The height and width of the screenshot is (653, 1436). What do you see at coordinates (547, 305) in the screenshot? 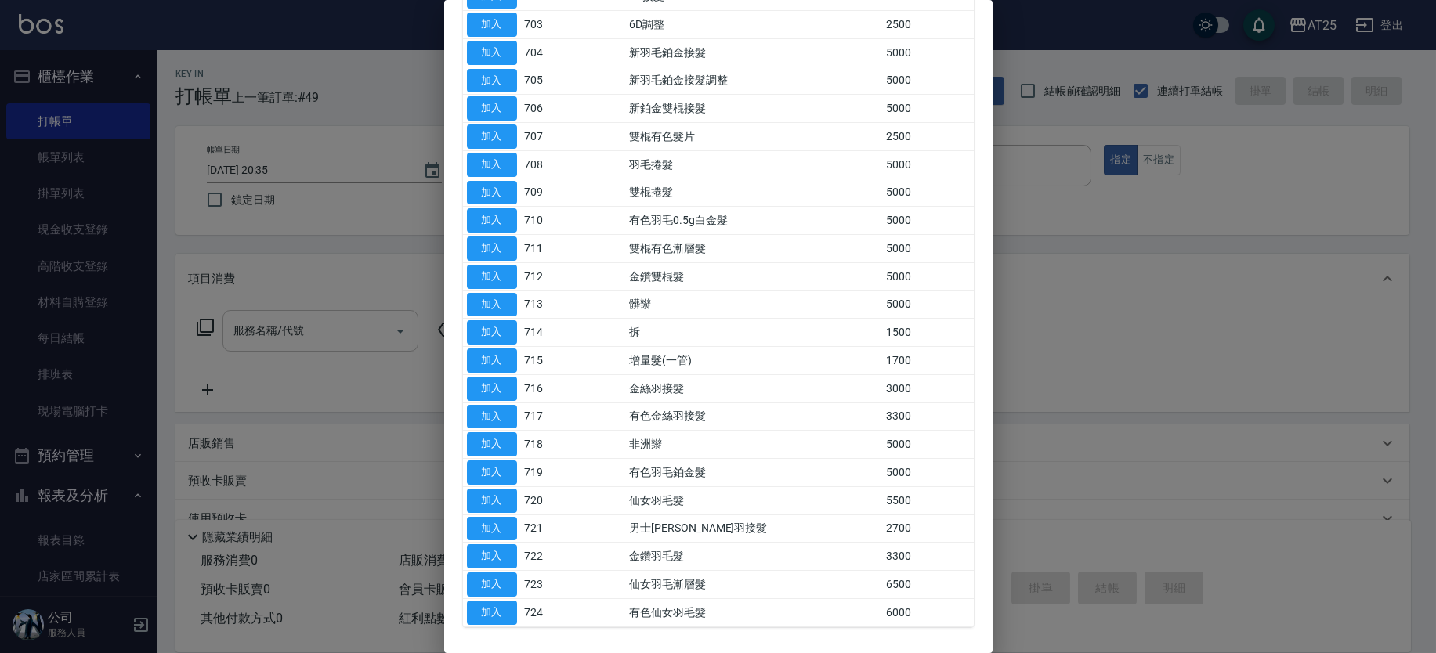
I see `td: 713` at bounding box center [547, 305].